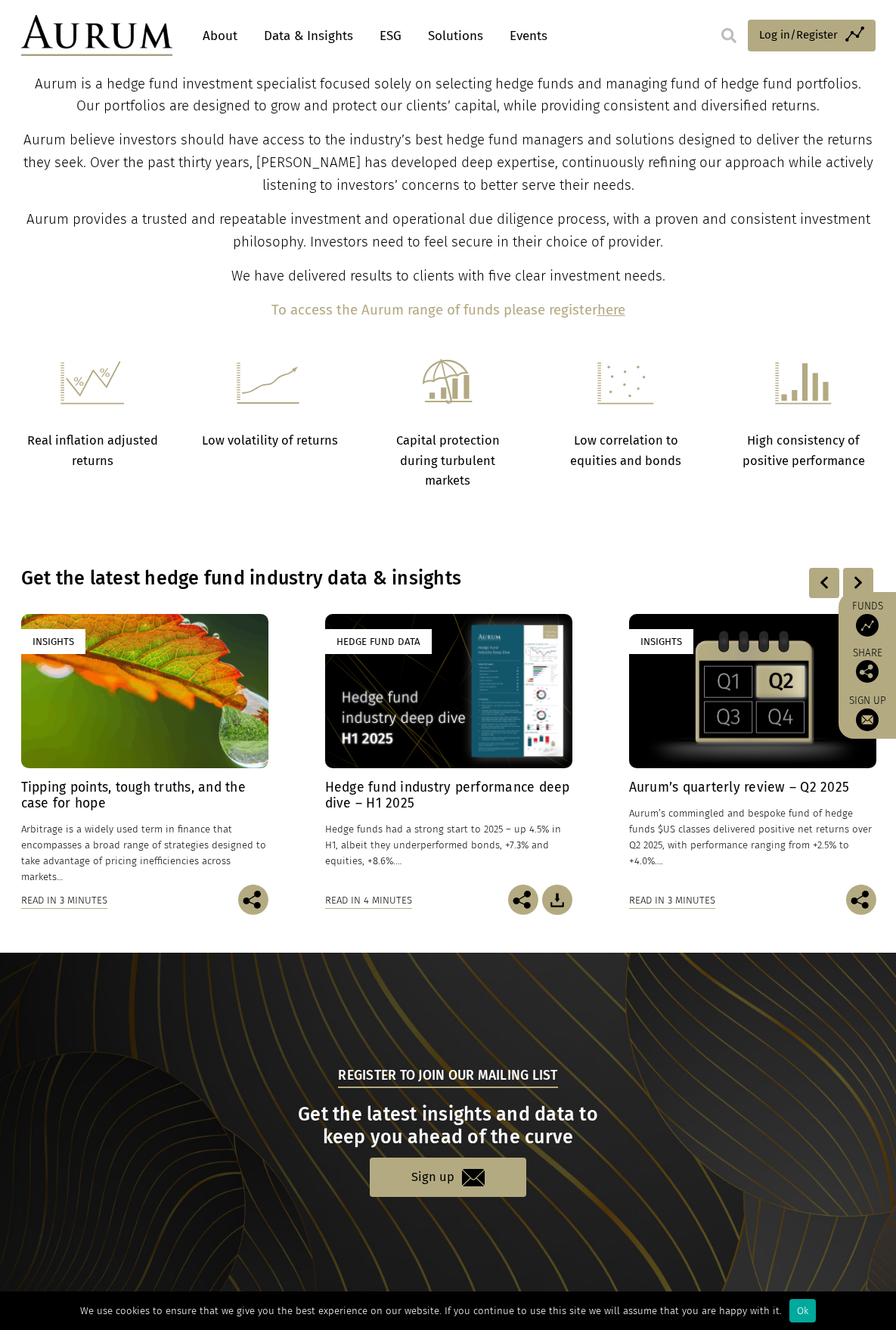 The height and width of the screenshot is (1330, 896). I want to click on span: Aurum is a hedge fund investment specialist focused solely on selecting hedge funds and managing ..., so click(447, 95).